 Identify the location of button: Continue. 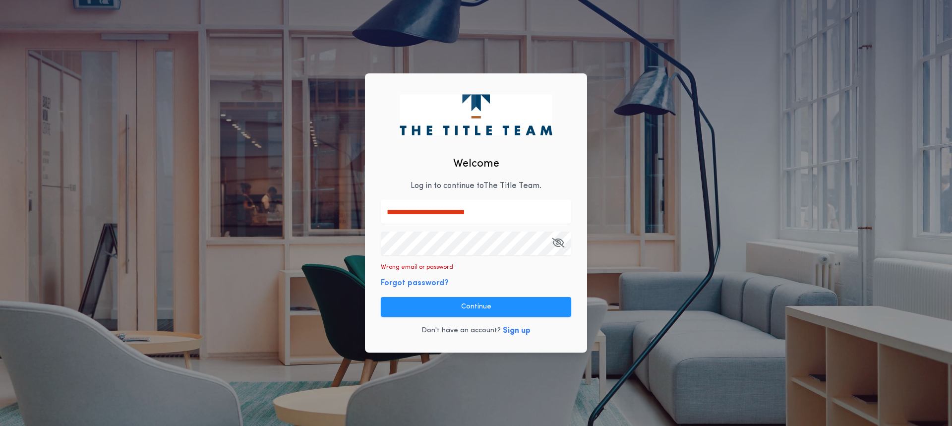
(476, 307).